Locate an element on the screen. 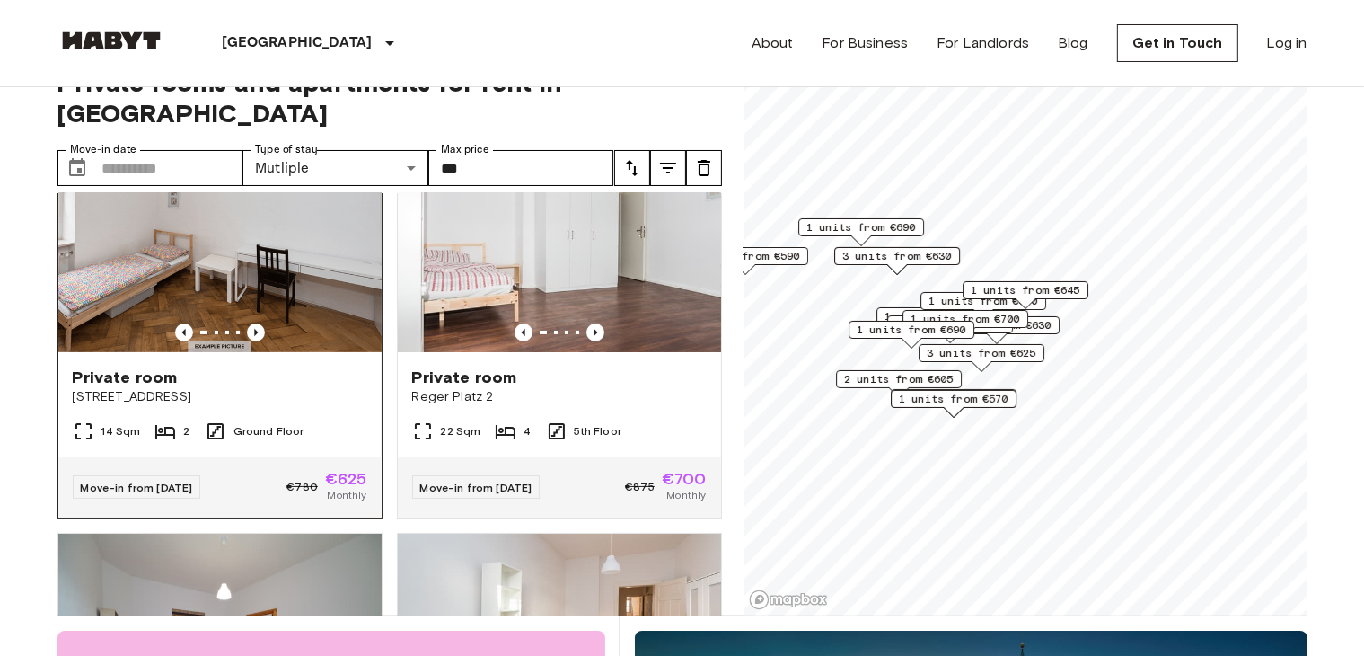 This screenshot has height=656, width=1364. a: Mapbox logo is located at coordinates (789, 599).